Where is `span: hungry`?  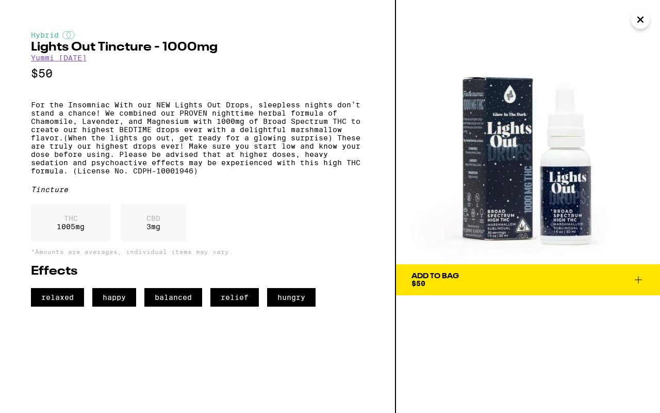 span: hungry is located at coordinates (291, 297).